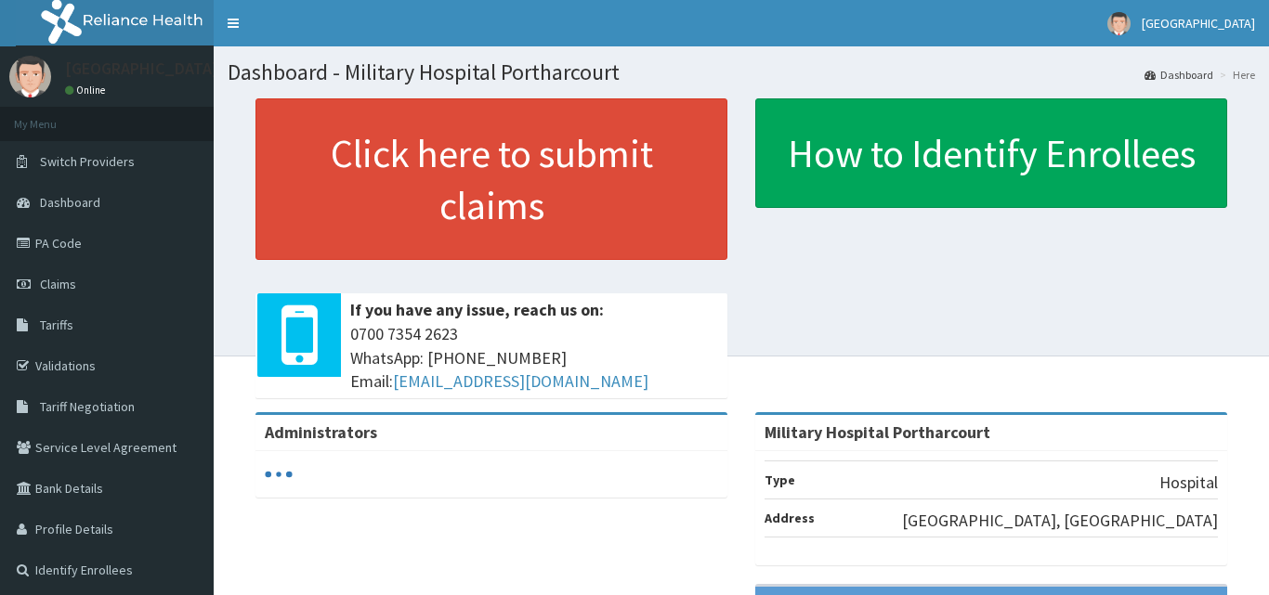 The width and height of the screenshot is (1269, 595). Describe the element at coordinates (491, 179) in the screenshot. I see `a: Click here to submit claims` at that location.